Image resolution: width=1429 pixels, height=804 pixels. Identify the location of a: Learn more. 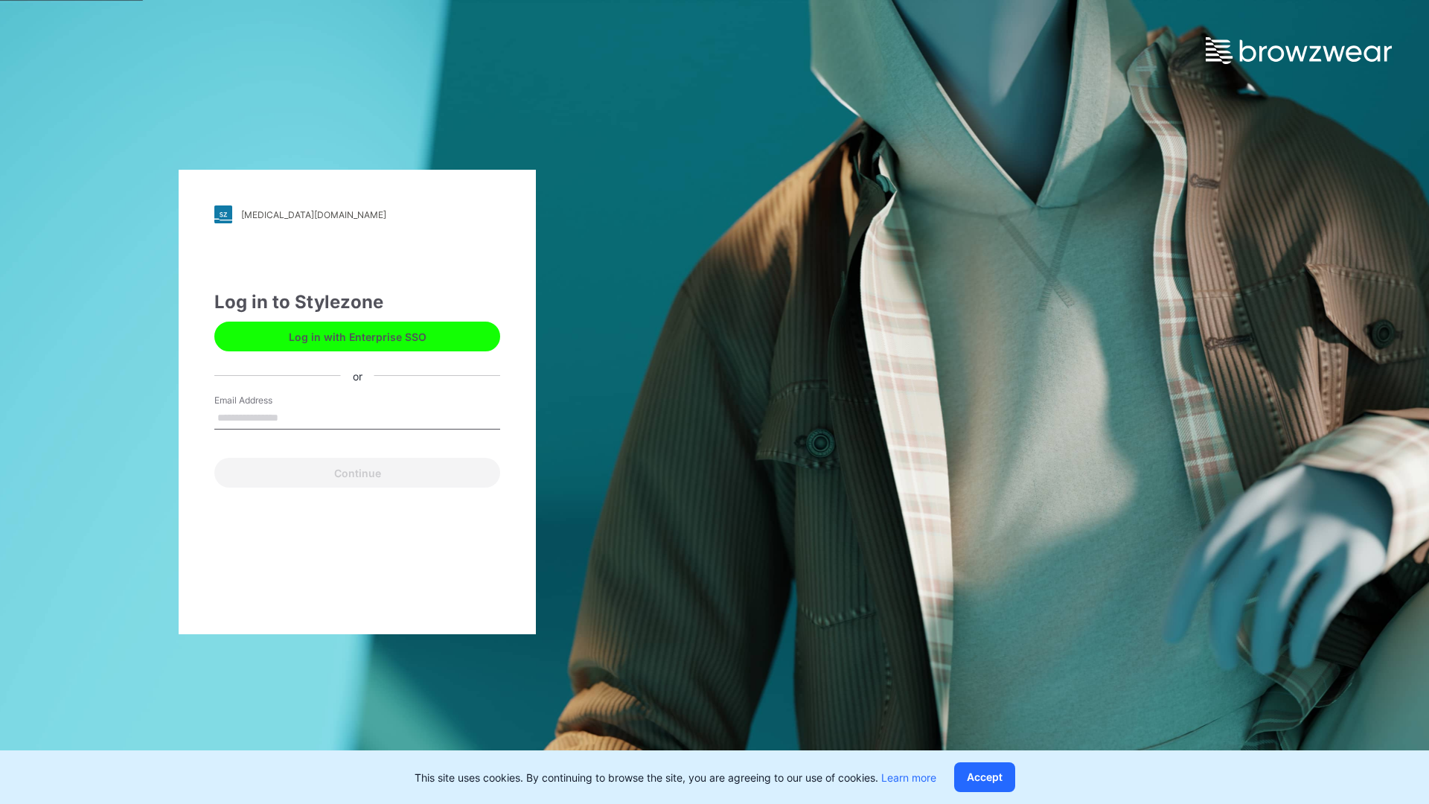
(909, 777).